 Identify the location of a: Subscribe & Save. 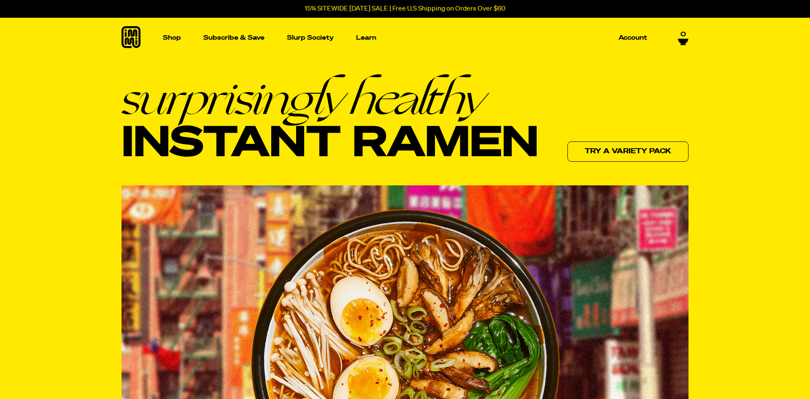
(234, 38).